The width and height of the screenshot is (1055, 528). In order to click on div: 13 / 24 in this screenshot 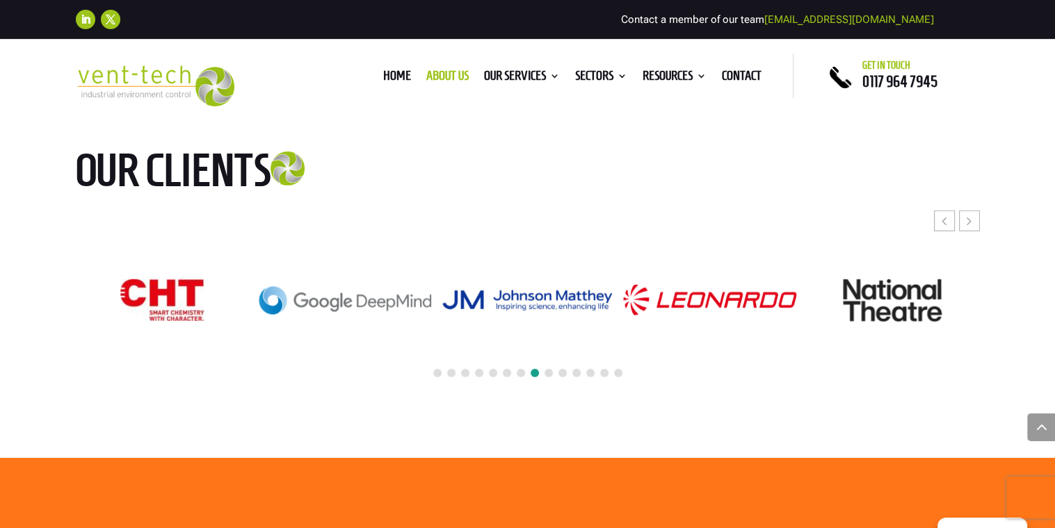, I will do `click(162, 300)`.